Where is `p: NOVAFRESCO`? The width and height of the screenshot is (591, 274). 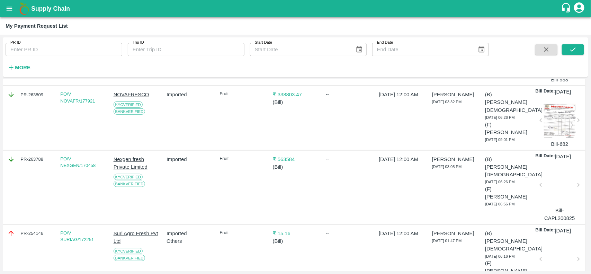
p: NOVAFRESCO is located at coordinates (136, 94).